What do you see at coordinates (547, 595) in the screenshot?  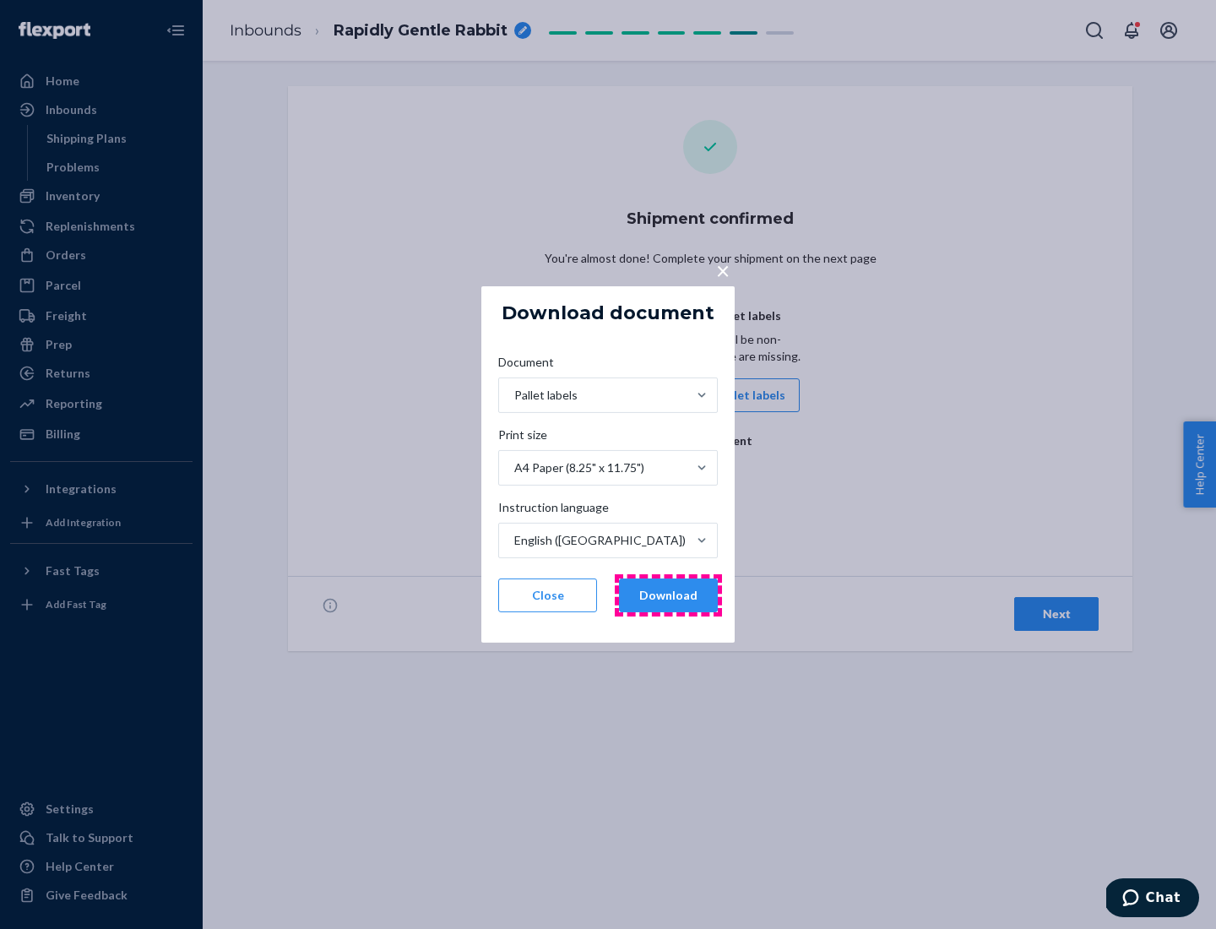 I see `button: Close` at bounding box center [547, 595].